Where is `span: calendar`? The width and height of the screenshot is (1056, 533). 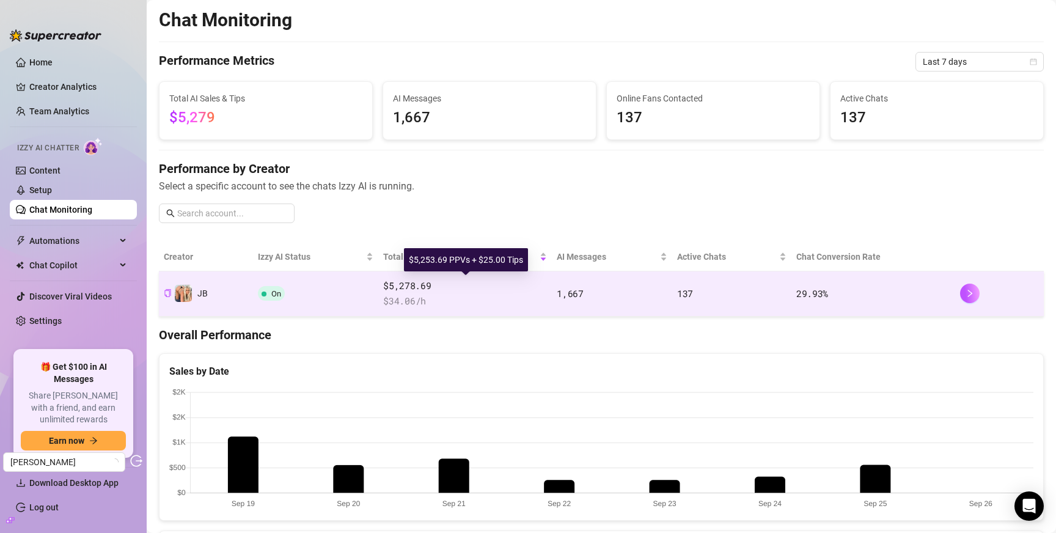
span: calendar is located at coordinates (1034, 62).